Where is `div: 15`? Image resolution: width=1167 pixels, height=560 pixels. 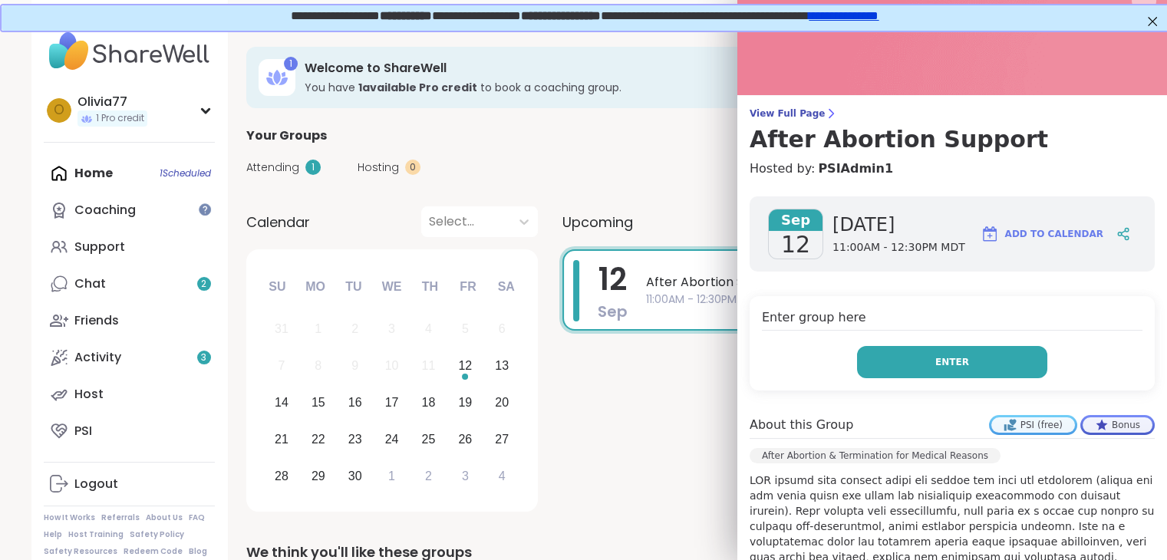 div: 15 is located at coordinates (319, 402).